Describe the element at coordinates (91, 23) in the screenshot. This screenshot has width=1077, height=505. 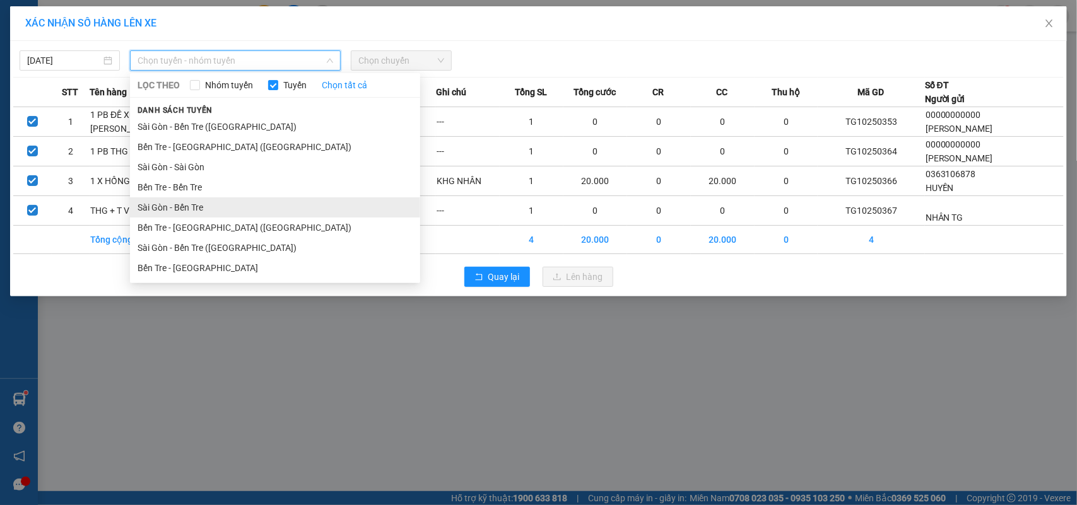
I see `span: XÁC NHẬN SỐ HÀNG LÊN XE` at that location.